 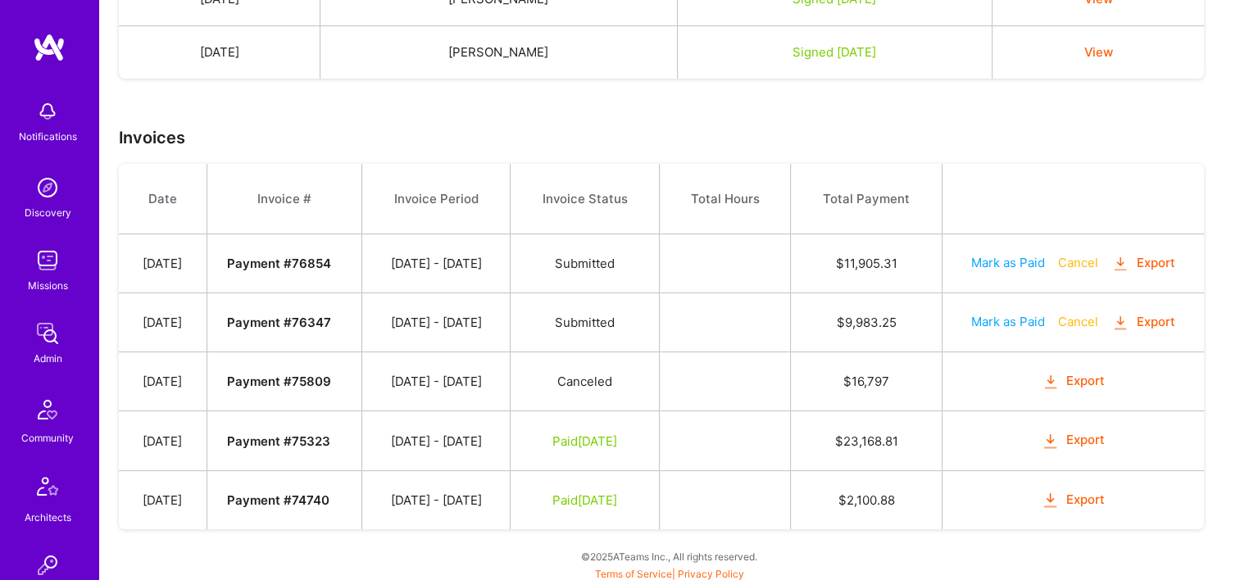 I want to click on img: bell, so click(x=48, y=111).